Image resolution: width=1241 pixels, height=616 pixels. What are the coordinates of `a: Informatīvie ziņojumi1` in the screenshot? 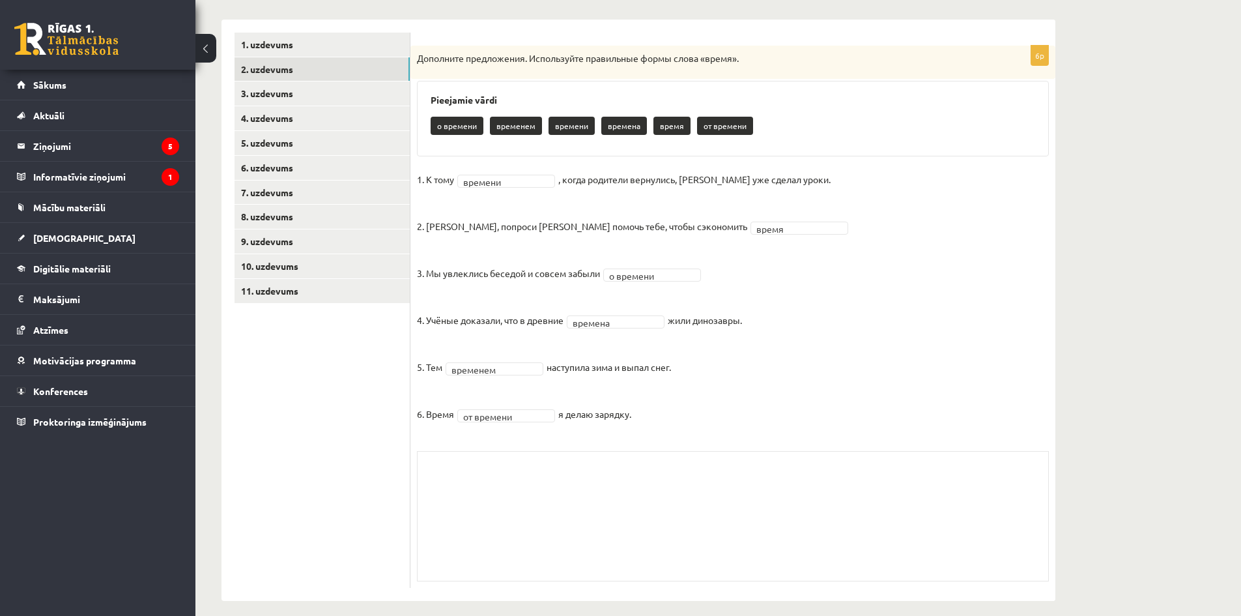 It's located at (98, 177).